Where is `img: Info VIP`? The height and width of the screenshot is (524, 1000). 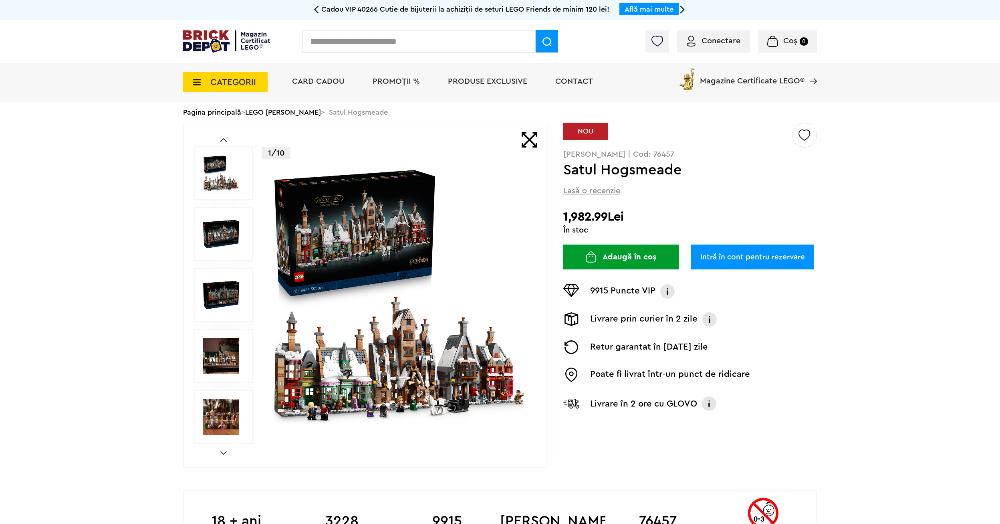
img: Info VIP is located at coordinates (667, 291).